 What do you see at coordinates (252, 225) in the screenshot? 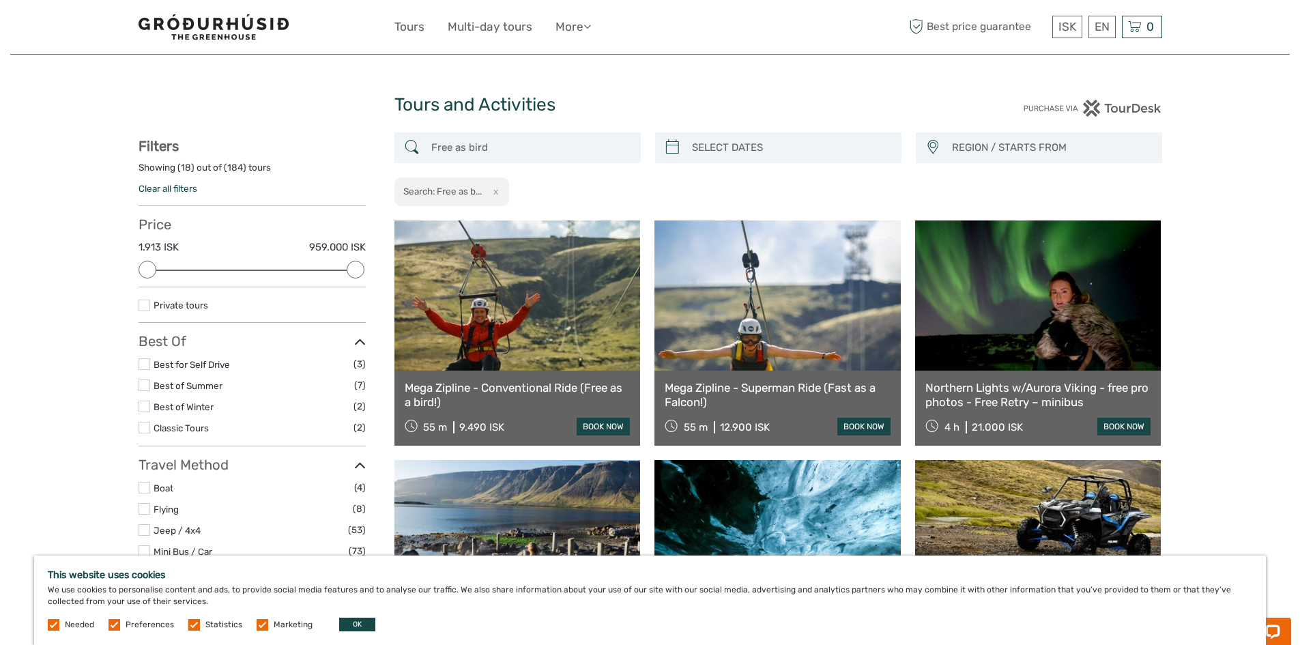
I see `h3: Price` at bounding box center [252, 225].